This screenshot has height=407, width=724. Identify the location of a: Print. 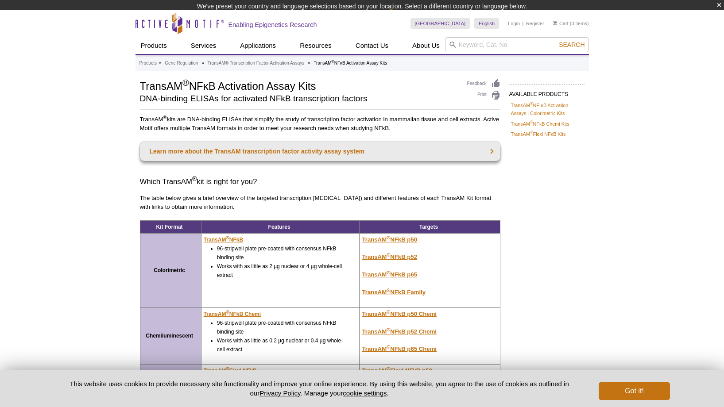
(483, 96).